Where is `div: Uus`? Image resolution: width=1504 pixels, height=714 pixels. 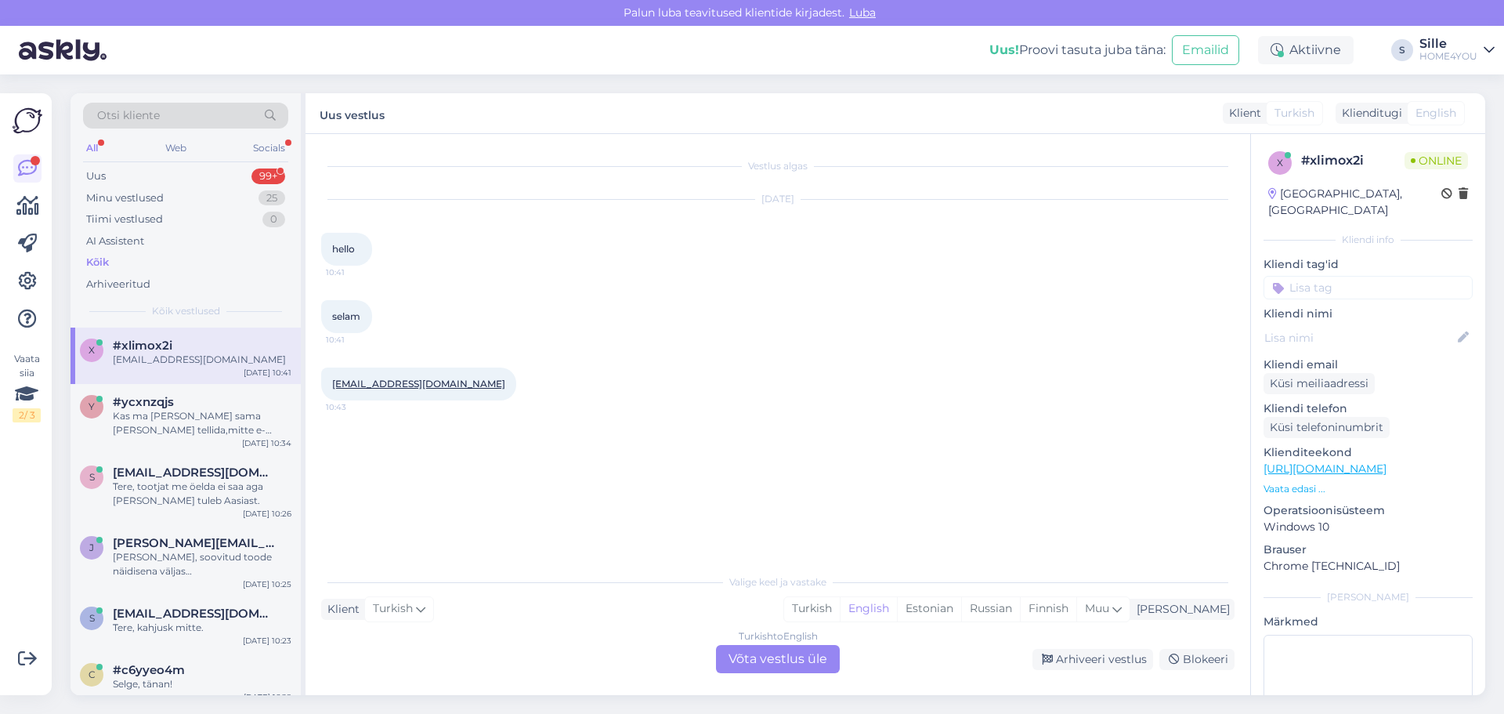 div: Uus is located at coordinates (96, 176).